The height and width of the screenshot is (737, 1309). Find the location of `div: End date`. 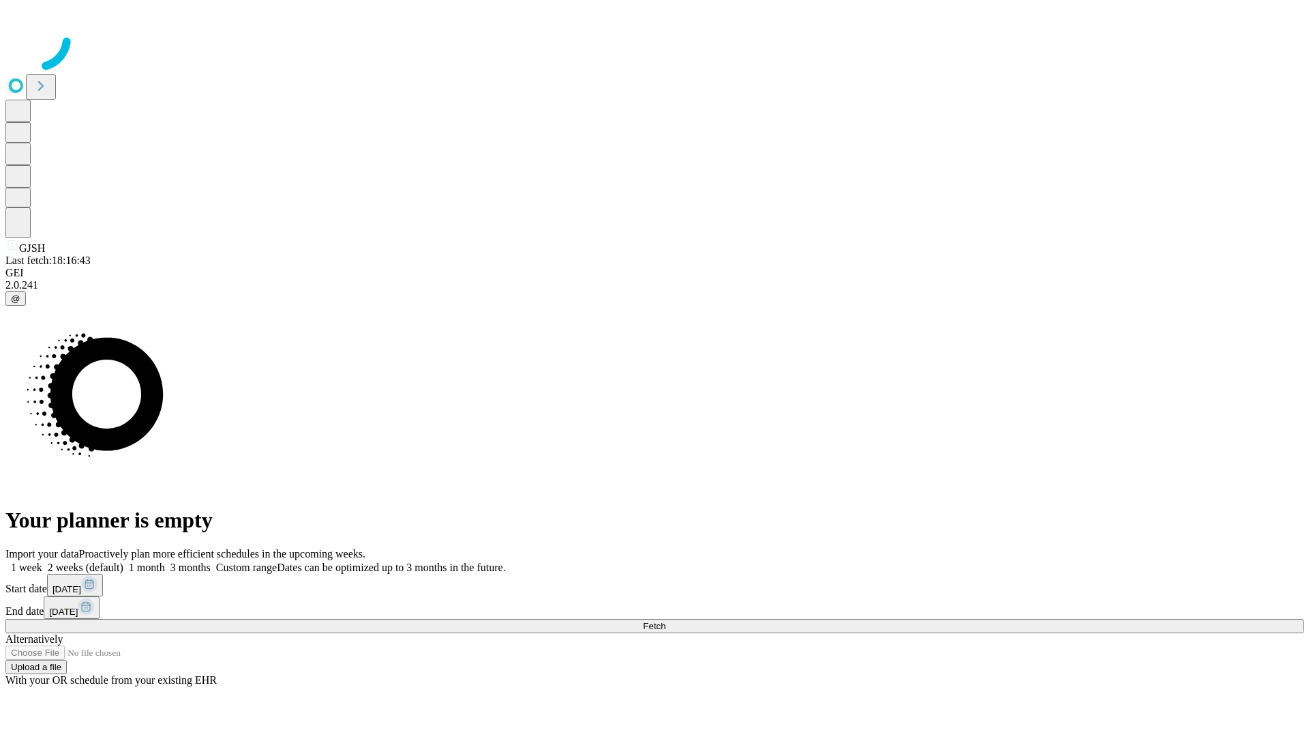

div: End date is located at coordinates (655, 607).